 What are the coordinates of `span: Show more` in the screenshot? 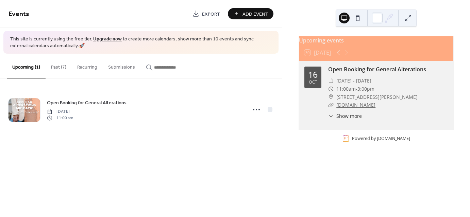 It's located at (349, 116).